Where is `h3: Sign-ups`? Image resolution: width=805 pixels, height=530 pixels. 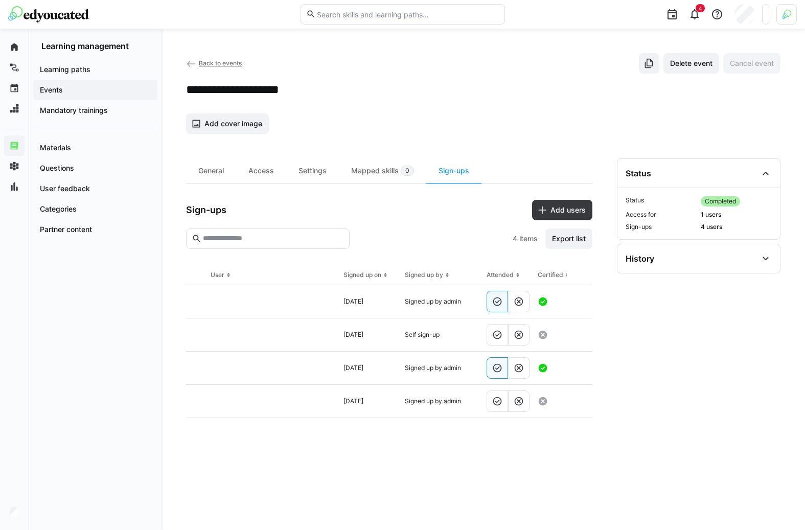 h3: Sign-ups is located at coordinates (206, 210).